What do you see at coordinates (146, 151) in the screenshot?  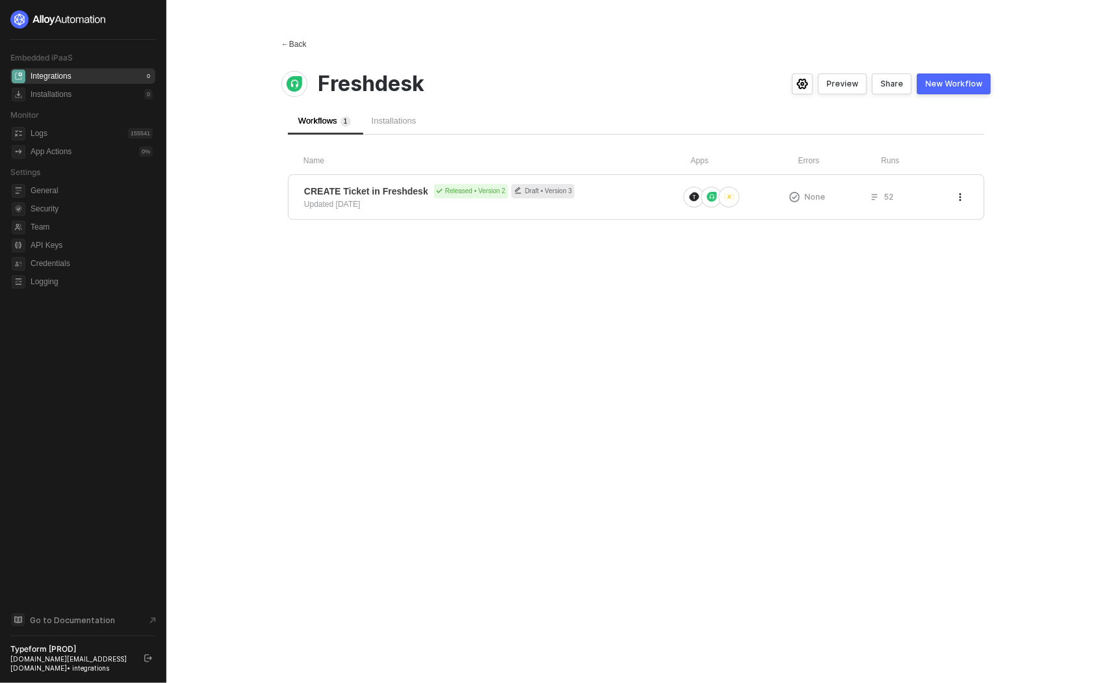 I see `div: 0 %` at bounding box center [146, 151].